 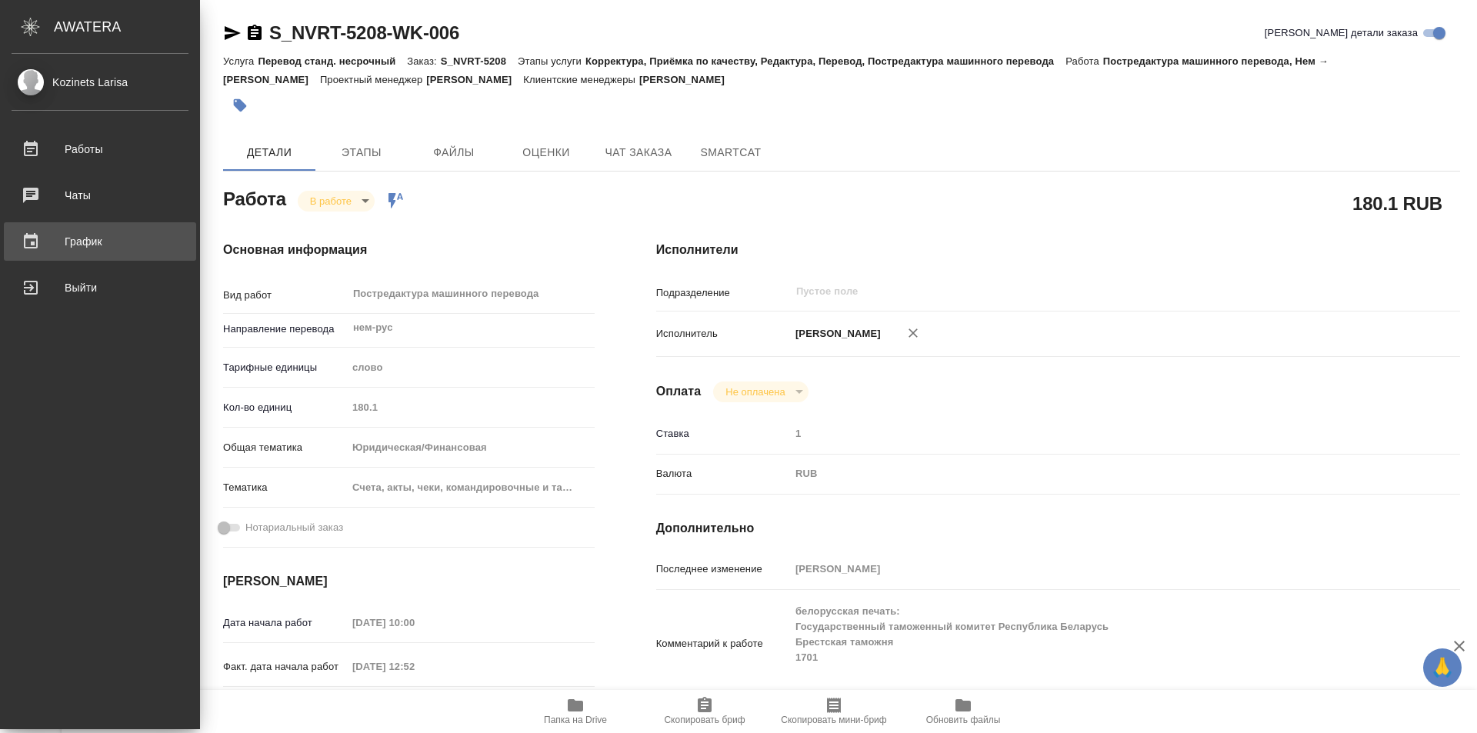 I want to click on div: Юридическая/Финансовая, so click(x=471, y=448).